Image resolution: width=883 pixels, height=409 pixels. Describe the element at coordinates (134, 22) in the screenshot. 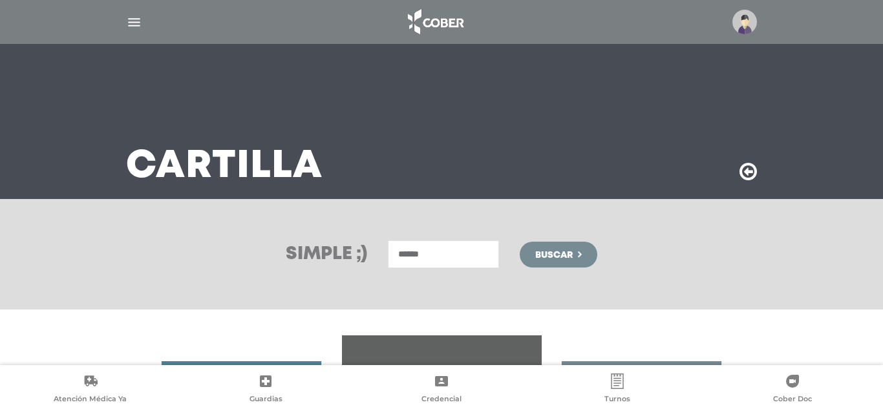

I see `img: Cober_menu-lines-white.svg` at that location.